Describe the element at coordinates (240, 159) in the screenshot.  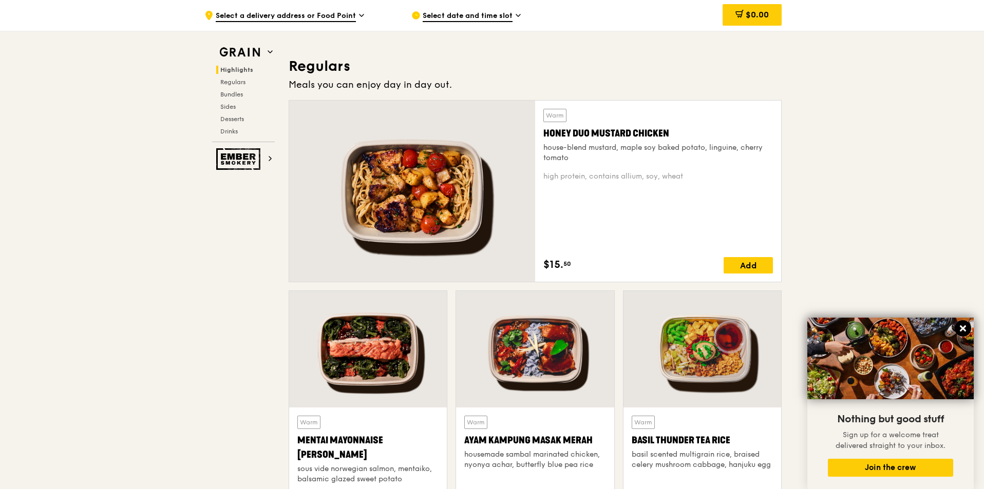
I see `img: Ember Smokery web logo` at that location.